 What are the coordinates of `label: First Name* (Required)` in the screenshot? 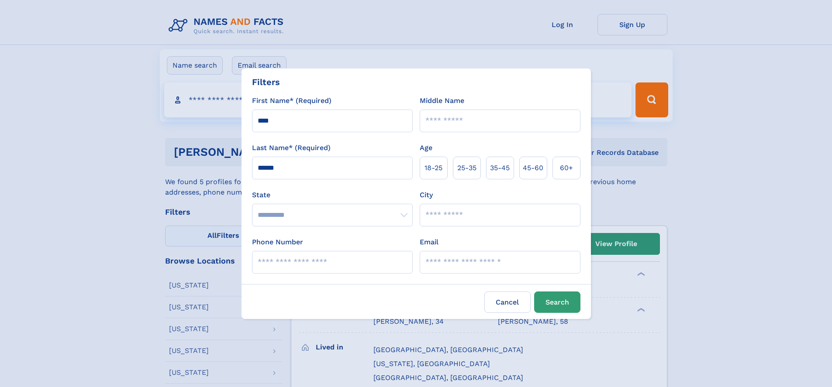 It's located at (292, 101).